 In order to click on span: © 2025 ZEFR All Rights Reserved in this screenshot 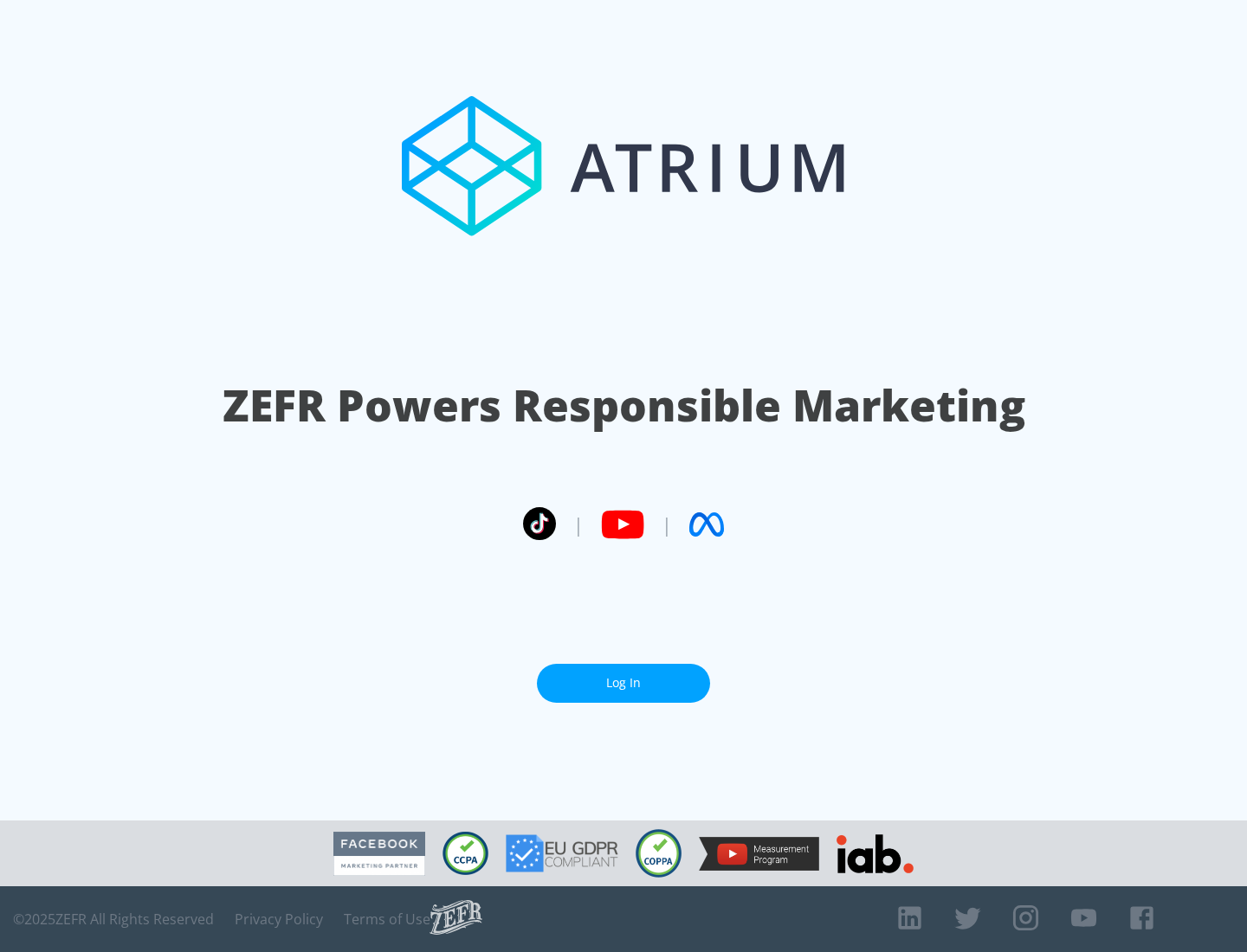, I will do `click(114, 919)`.